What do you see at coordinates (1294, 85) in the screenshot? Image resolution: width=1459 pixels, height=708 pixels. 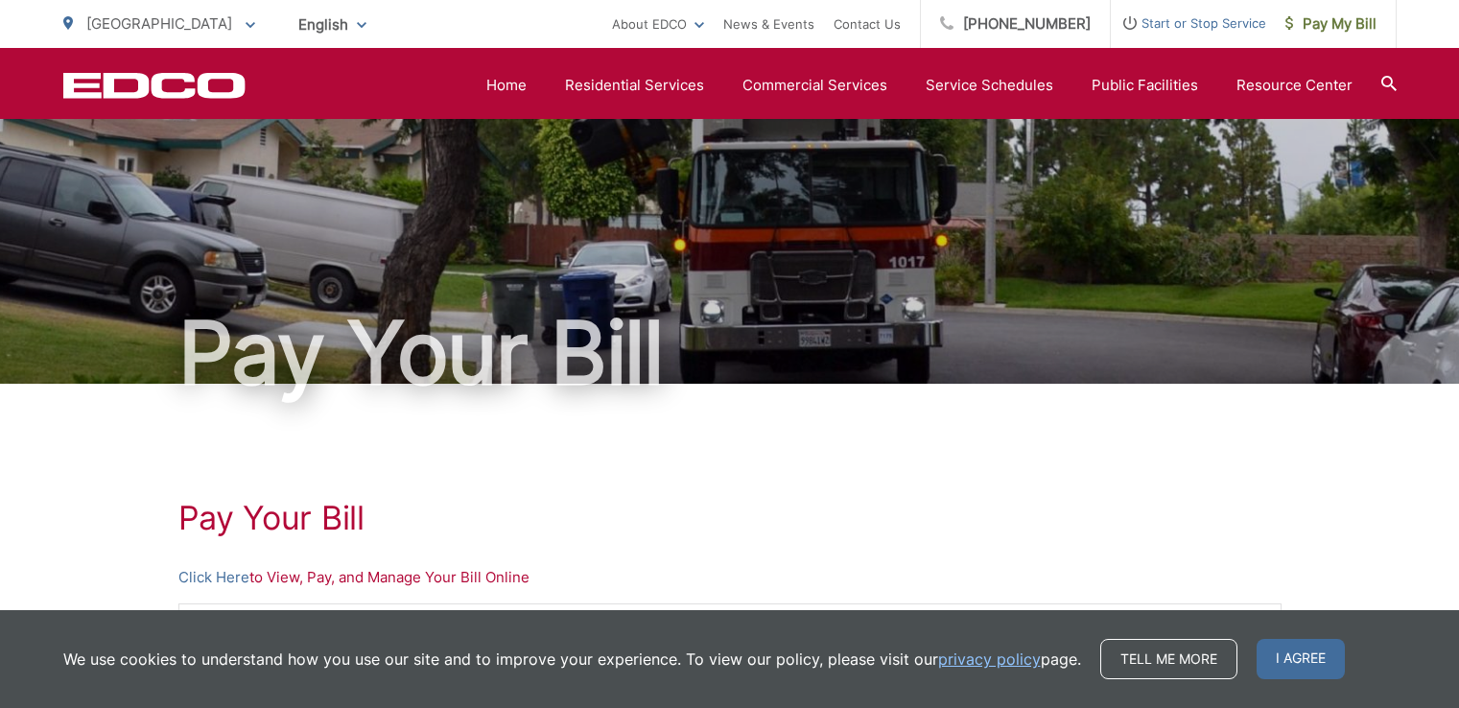 I see `a: Resource Center` at bounding box center [1294, 85].